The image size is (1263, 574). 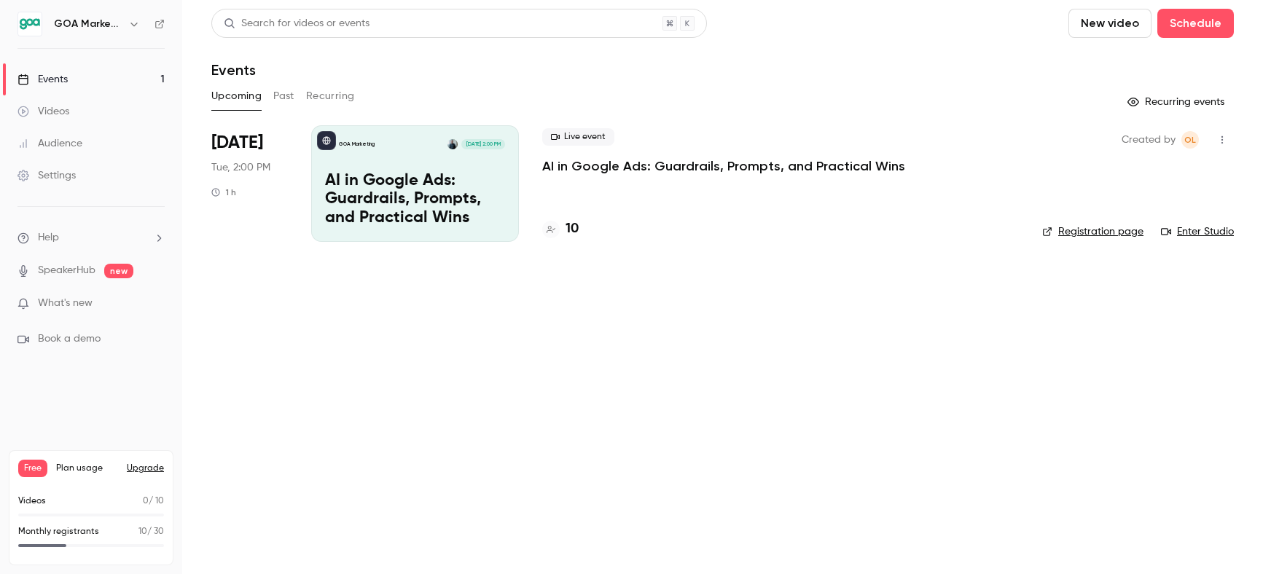 I want to click on span: Book a demo, so click(x=69, y=339).